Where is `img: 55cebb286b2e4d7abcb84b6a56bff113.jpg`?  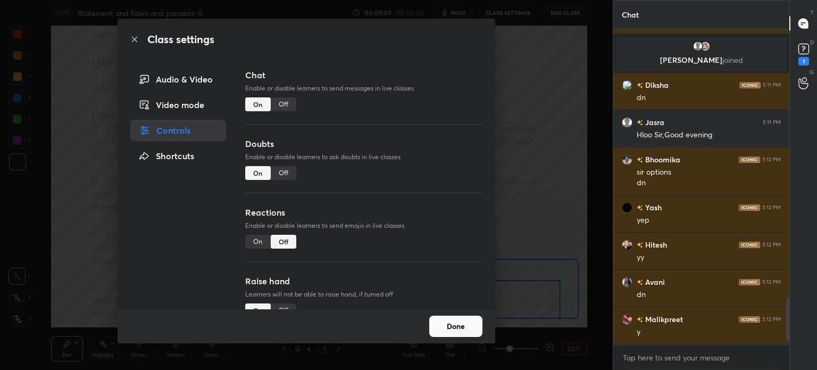
img: 55cebb286b2e4d7abcb84b6a56bff113.jpg is located at coordinates (706, 46).